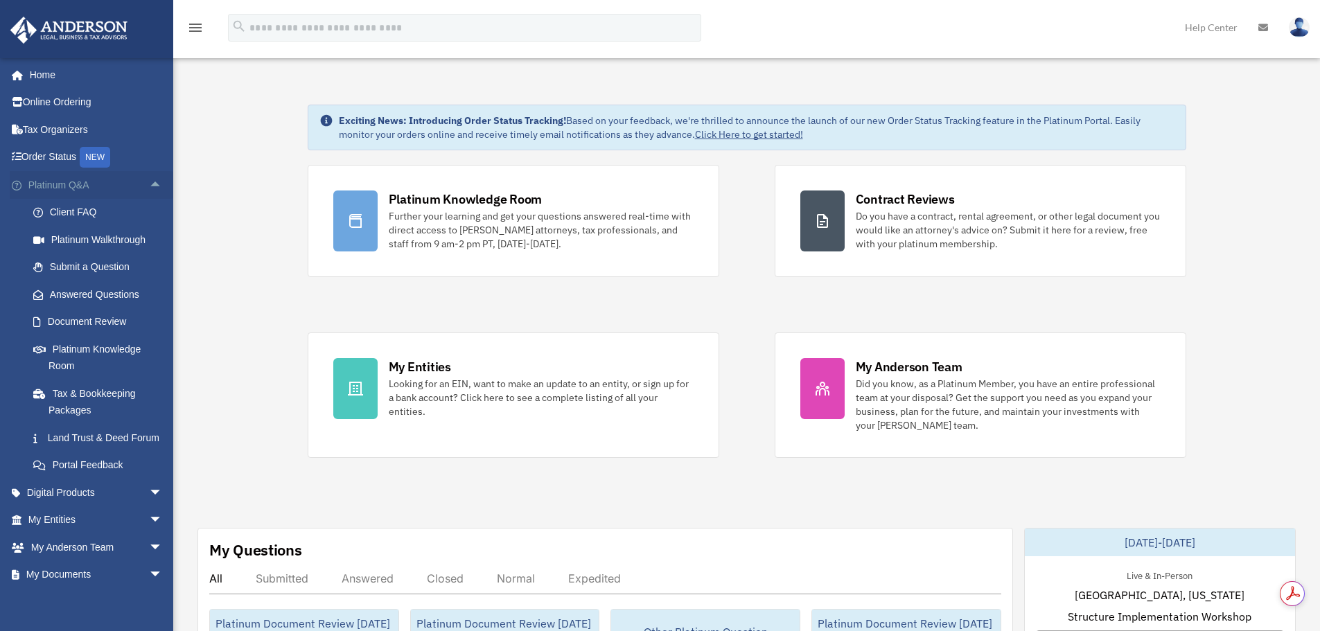 This screenshot has height=631, width=1320. I want to click on a: My Entitiesarrow_drop_down, so click(96, 520).